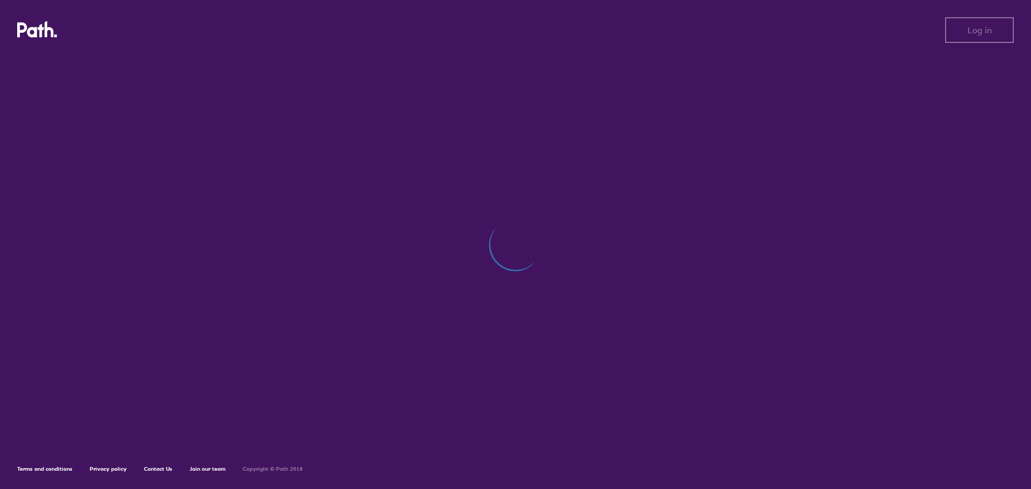 The height and width of the screenshot is (489, 1031). What do you see at coordinates (158, 469) in the screenshot?
I see `a: Contact Us` at bounding box center [158, 469].